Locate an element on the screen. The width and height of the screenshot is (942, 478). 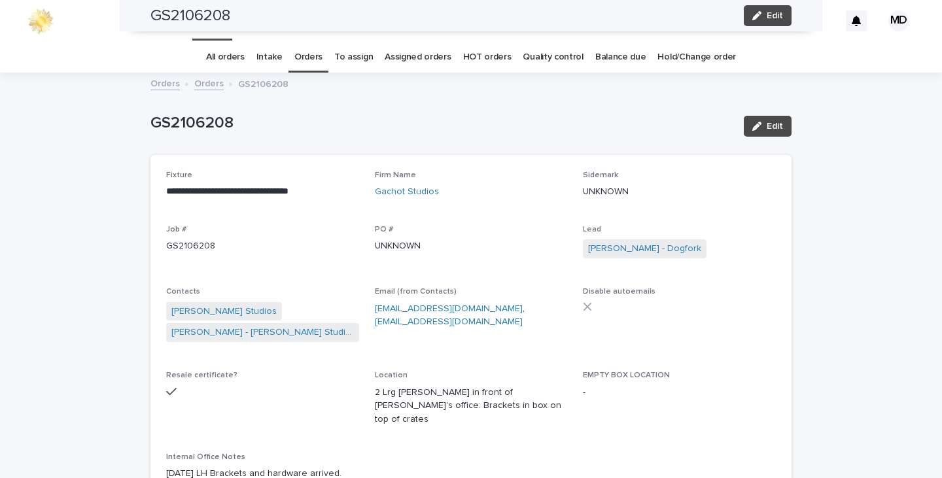
a: Assigned orders is located at coordinates (417, 57).